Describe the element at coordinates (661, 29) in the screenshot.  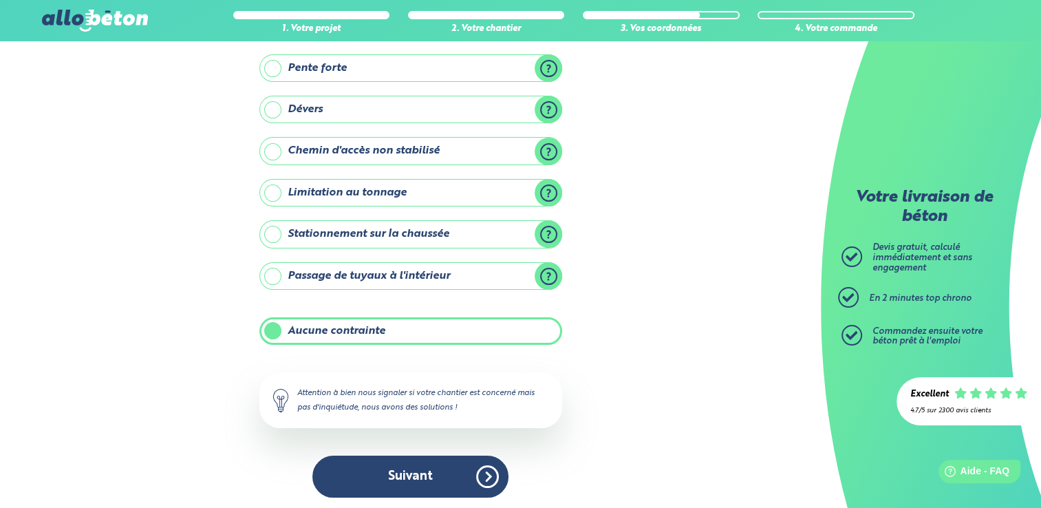
I see `div: 3. Vos coordonnées` at that location.